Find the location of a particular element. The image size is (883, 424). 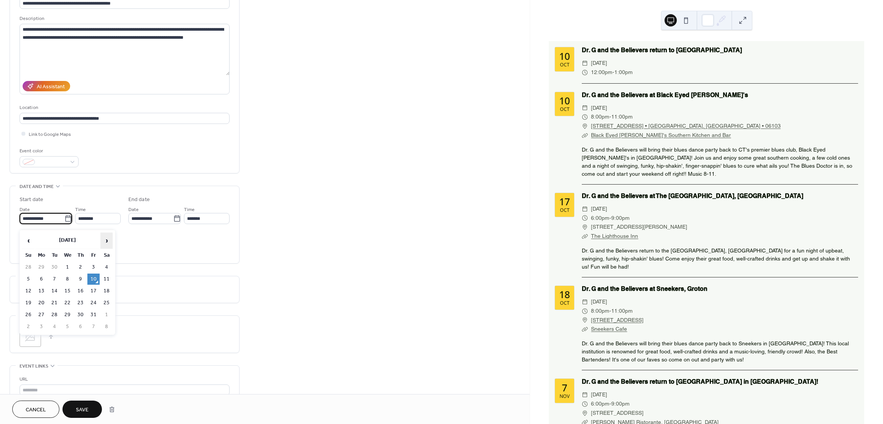

div: Nov is located at coordinates (565, 396).